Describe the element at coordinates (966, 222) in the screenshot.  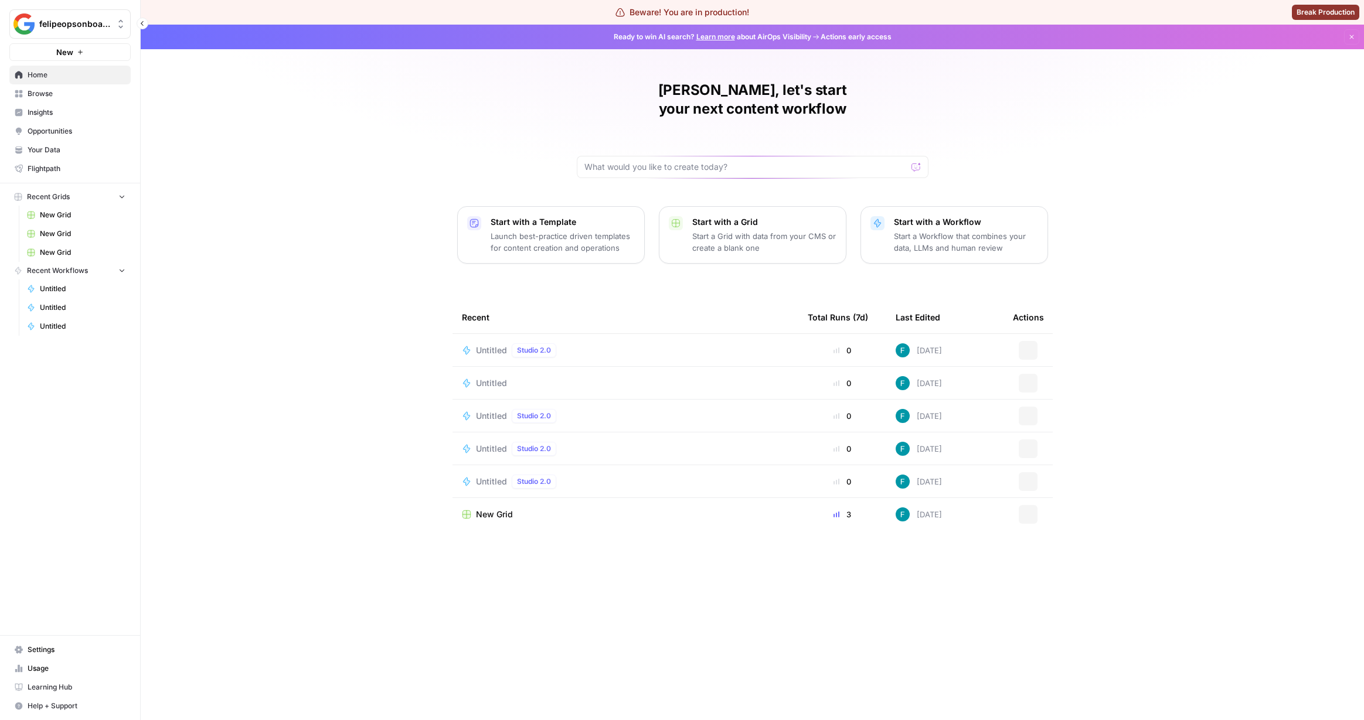
I see `p: Start with a Workflow` at that location.